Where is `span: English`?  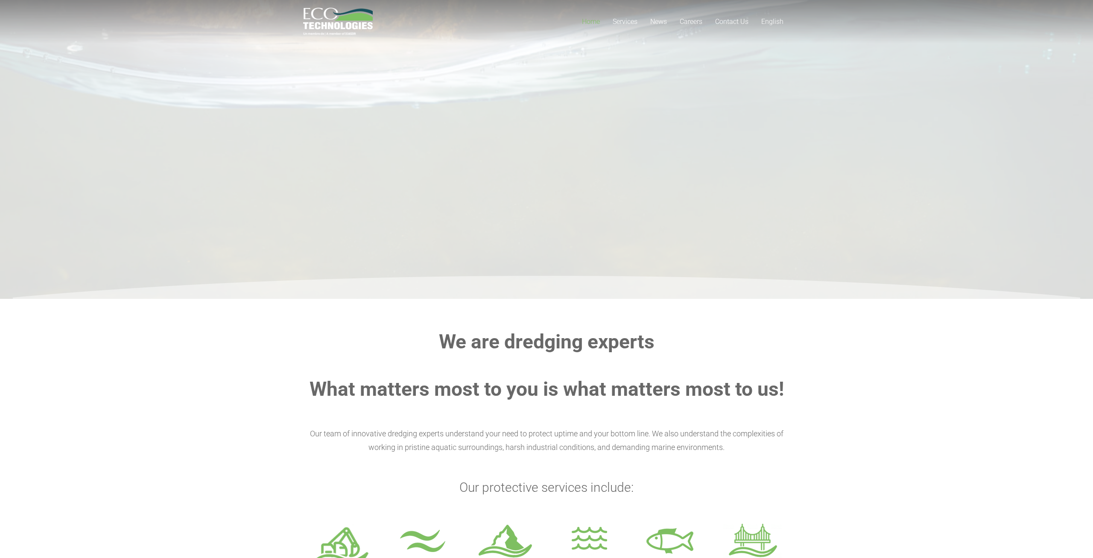 span: English is located at coordinates (773, 21).